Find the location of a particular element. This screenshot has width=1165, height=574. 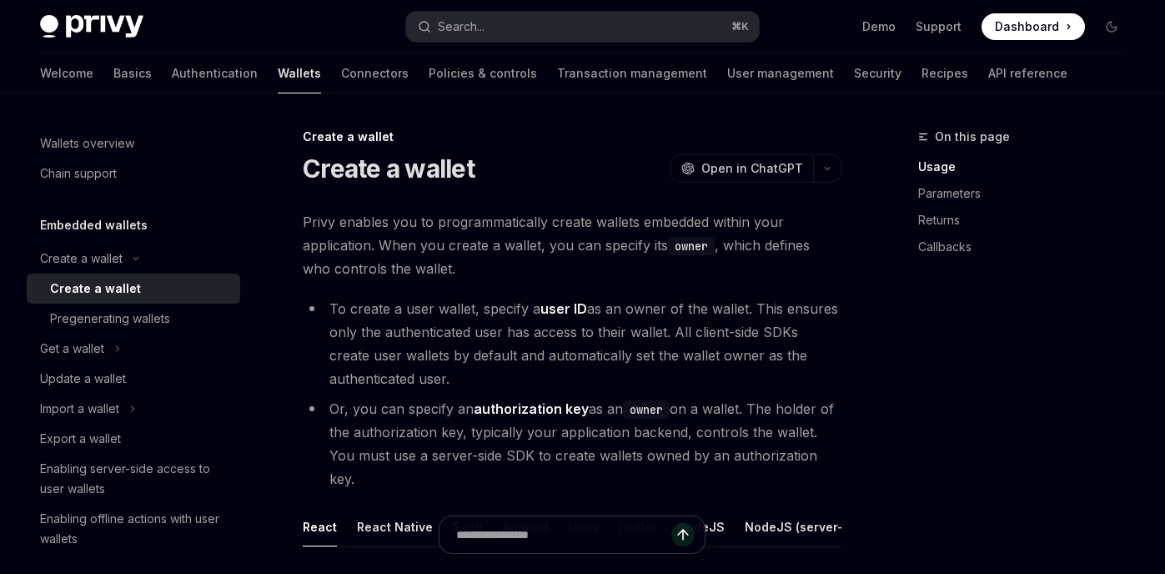

a: Security is located at coordinates (878, 73).